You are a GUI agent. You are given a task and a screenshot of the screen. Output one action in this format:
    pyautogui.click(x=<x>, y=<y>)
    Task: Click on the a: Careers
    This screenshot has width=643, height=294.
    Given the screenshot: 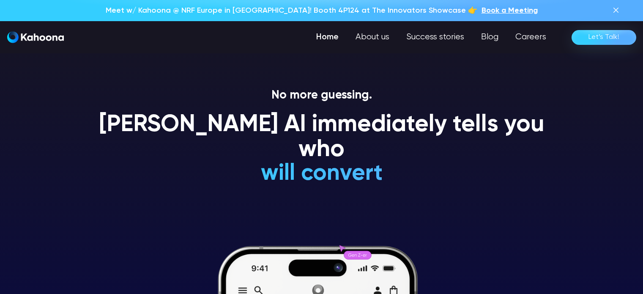 What is the action you would take?
    pyautogui.click(x=530, y=37)
    